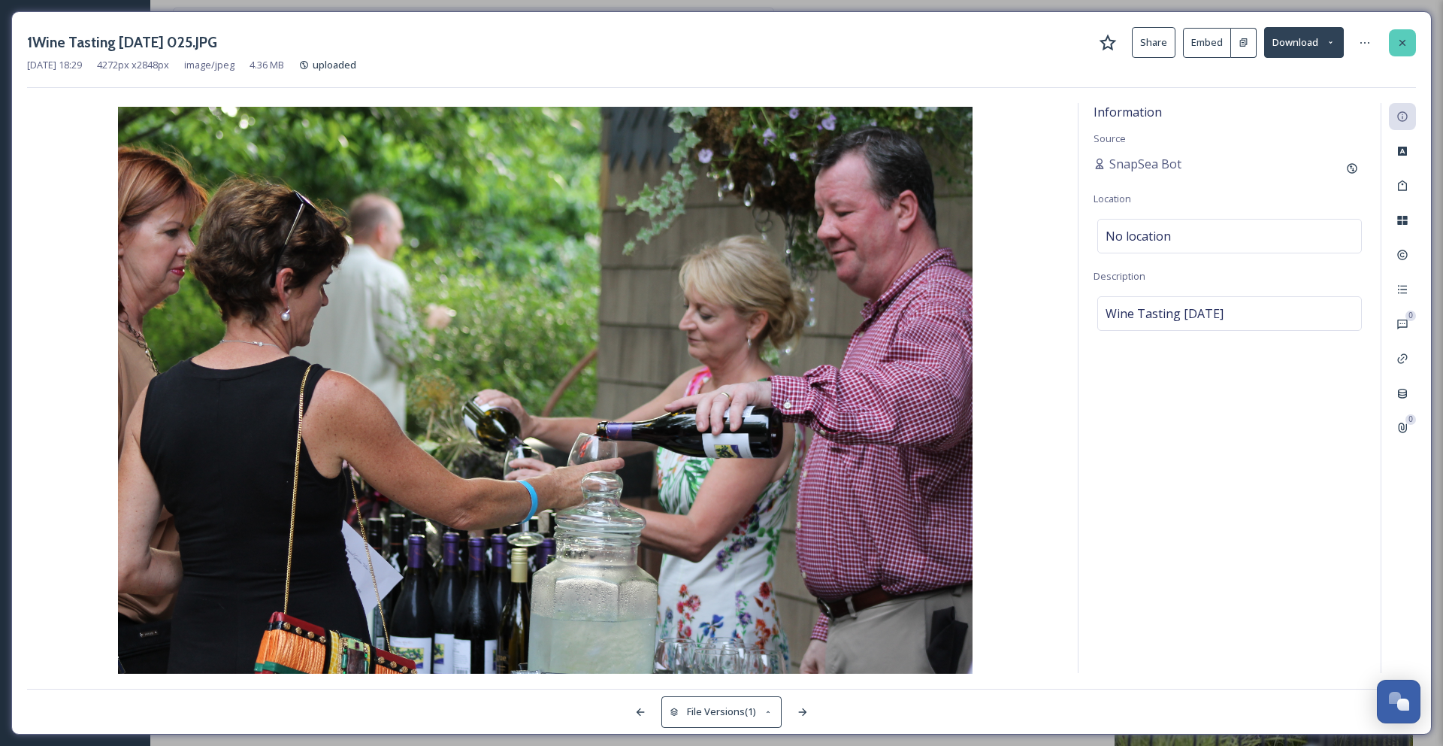 The height and width of the screenshot is (746, 1443). Describe the element at coordinates (1110, 138) in the screenshot. I see `span: Source` at that location.